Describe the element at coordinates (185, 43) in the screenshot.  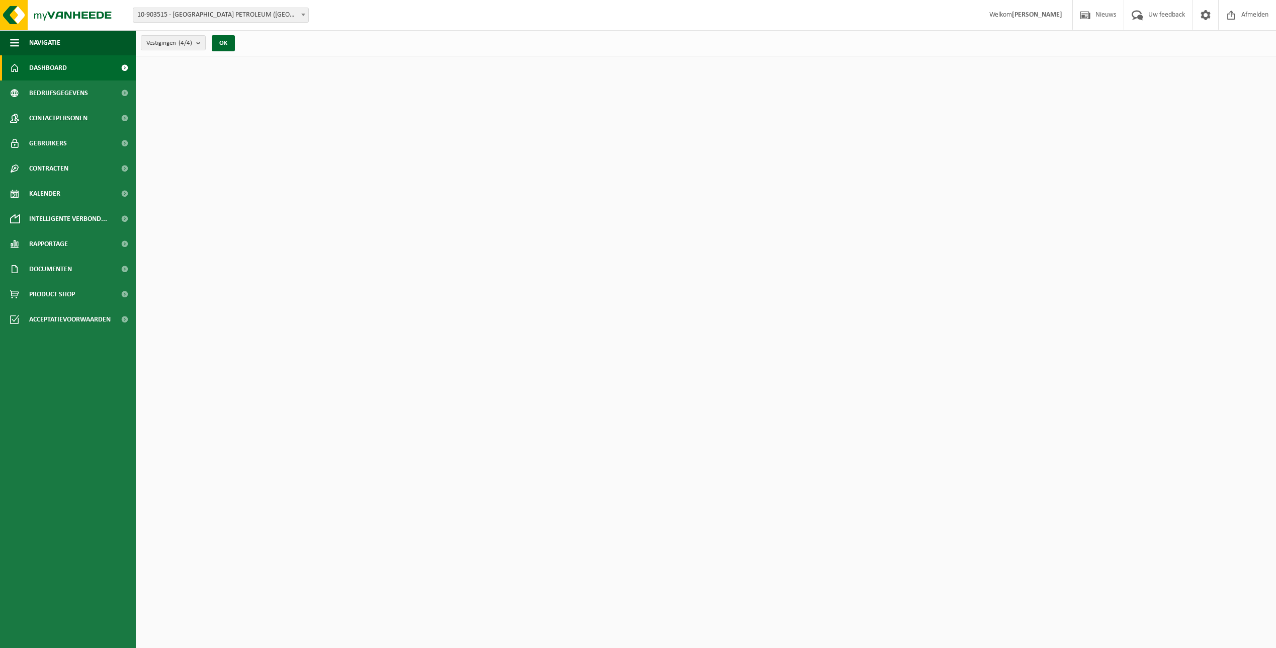
I see `count: (4/4)` at that location.